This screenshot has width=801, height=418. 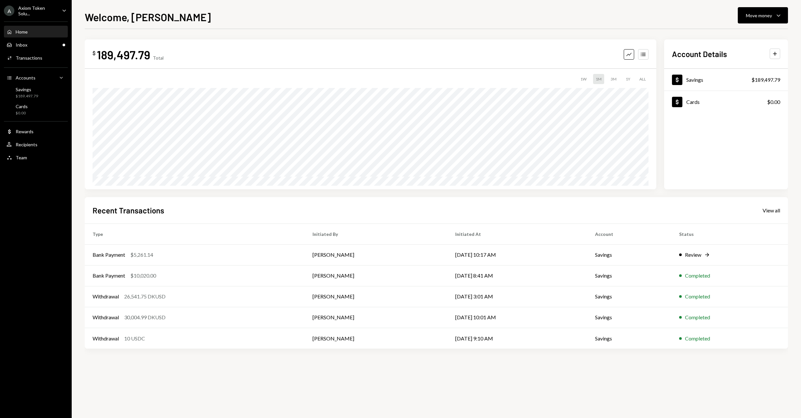 I want to click on th: Type, so click(x=194, y=234).